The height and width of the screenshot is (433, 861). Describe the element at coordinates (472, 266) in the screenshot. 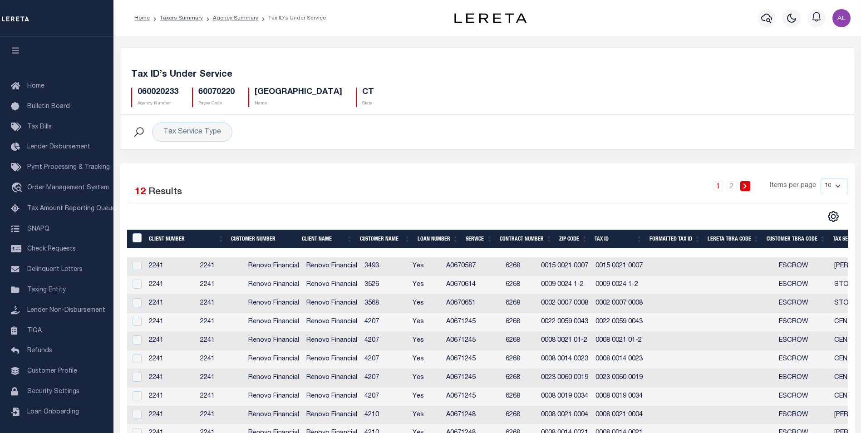

I see `td: A0670587` at that location.